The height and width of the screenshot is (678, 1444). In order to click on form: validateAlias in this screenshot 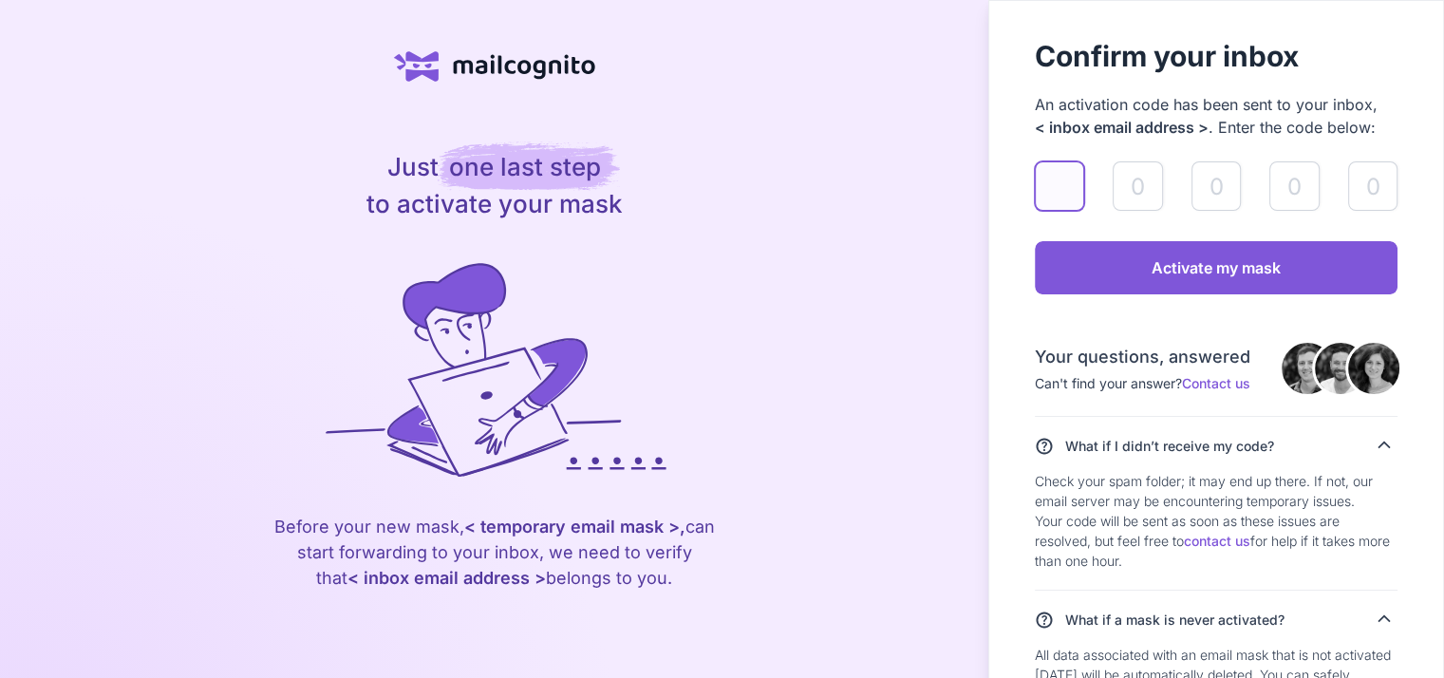, I will do `click(1216, 228)`.